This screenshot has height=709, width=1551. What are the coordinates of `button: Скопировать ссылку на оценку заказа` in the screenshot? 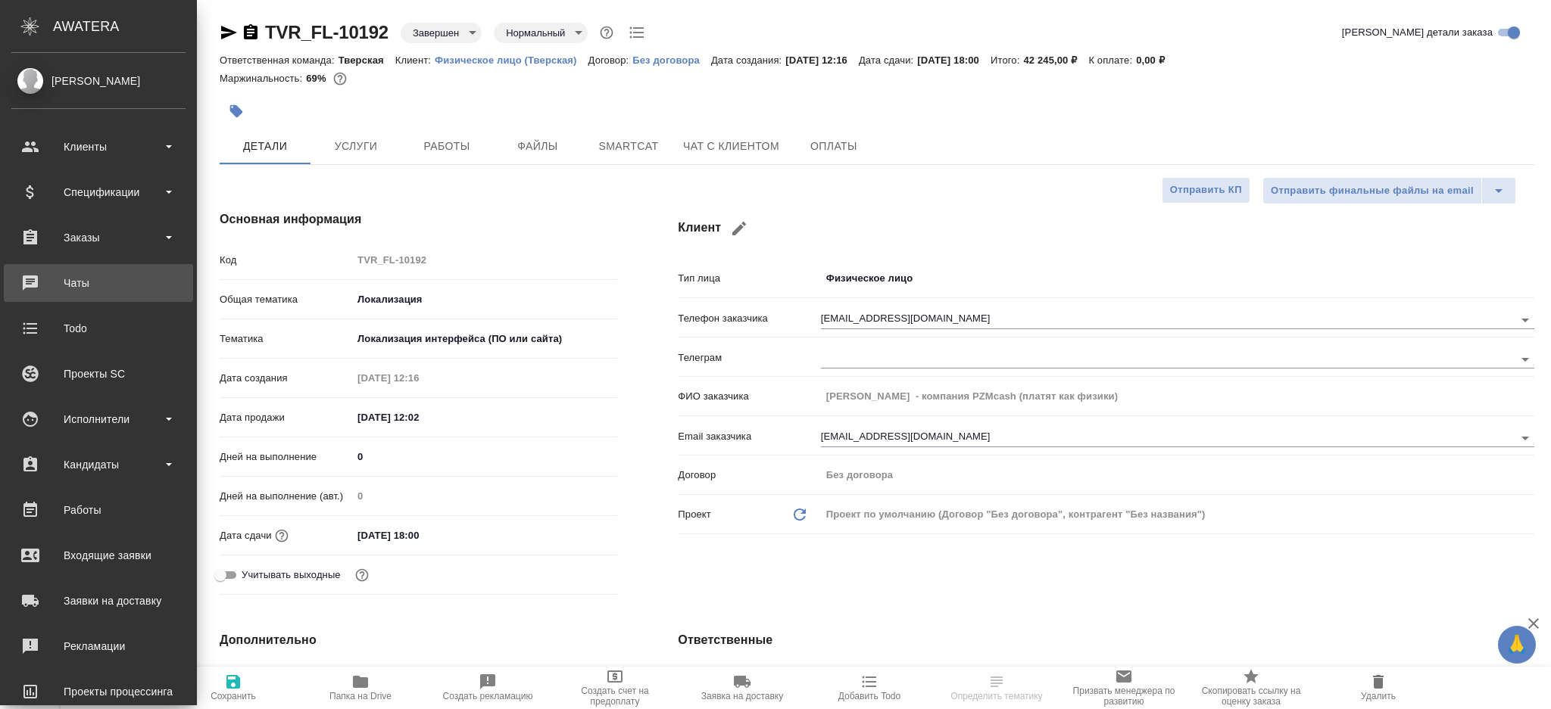 It's located at (1251, 688).